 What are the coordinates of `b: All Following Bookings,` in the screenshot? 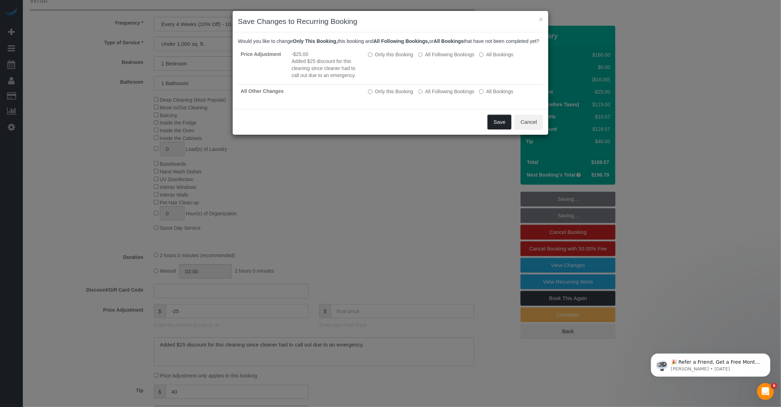 It's located at (401, 41).